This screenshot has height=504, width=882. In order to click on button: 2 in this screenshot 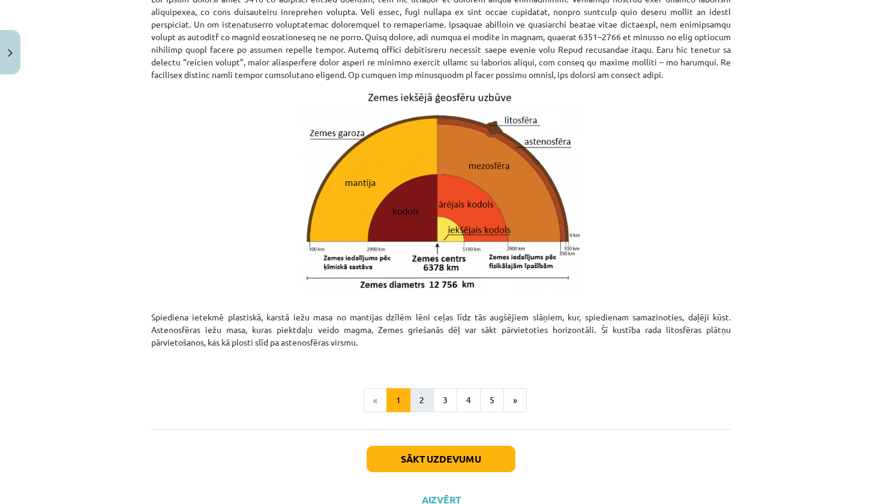, I will do `click(422, 400)`.